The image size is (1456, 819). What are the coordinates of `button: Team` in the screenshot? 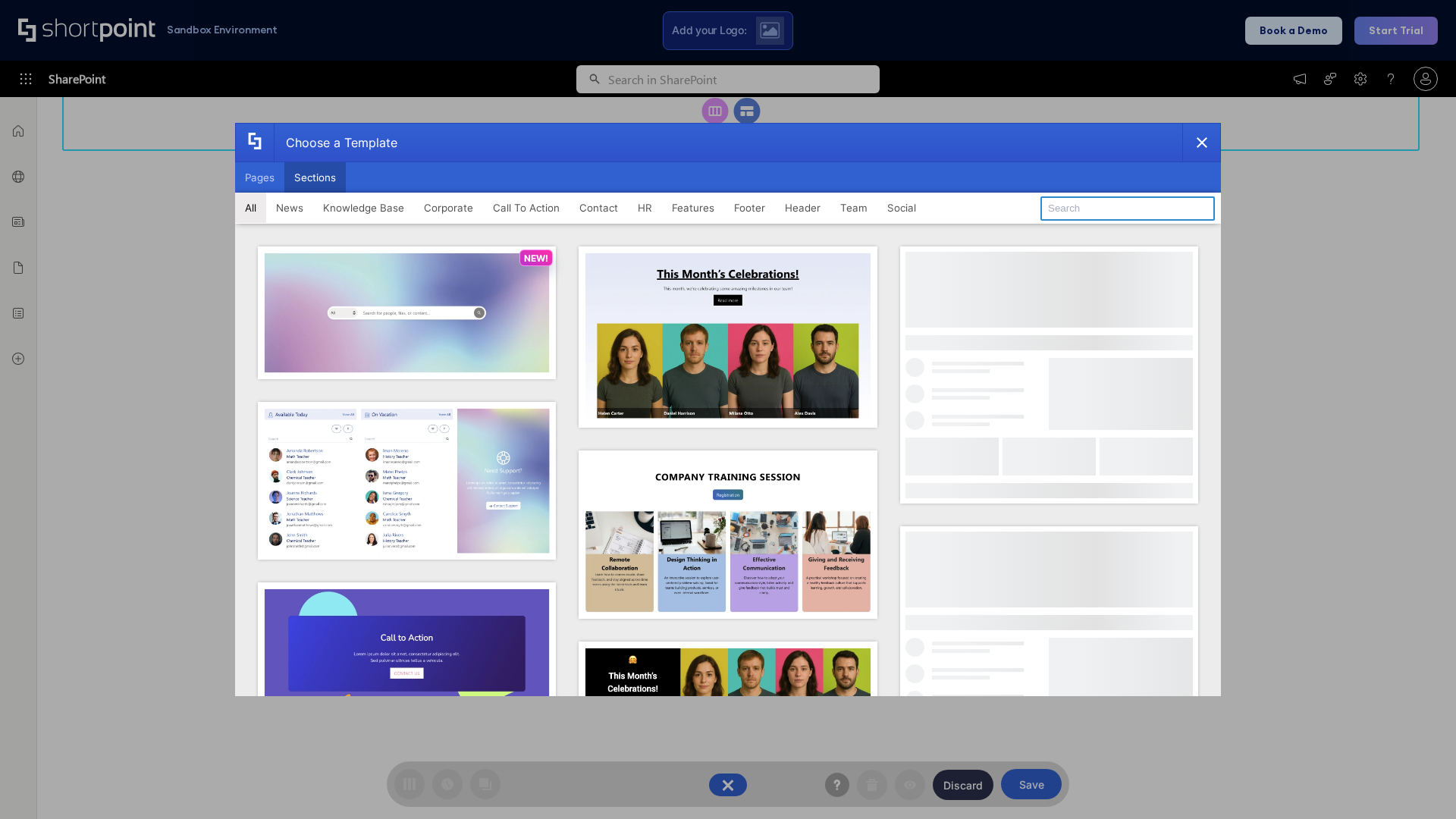 It's located at (854, 208).